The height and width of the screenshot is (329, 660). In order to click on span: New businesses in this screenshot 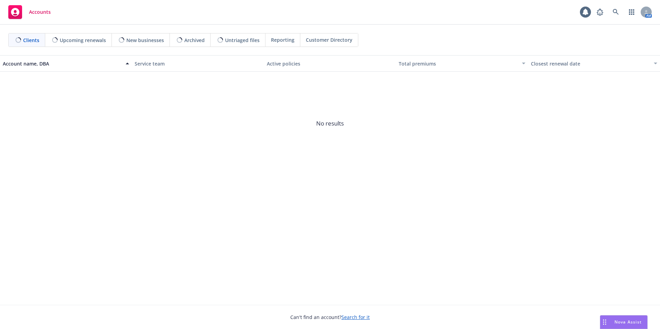, I will do `click(145, 40)`.